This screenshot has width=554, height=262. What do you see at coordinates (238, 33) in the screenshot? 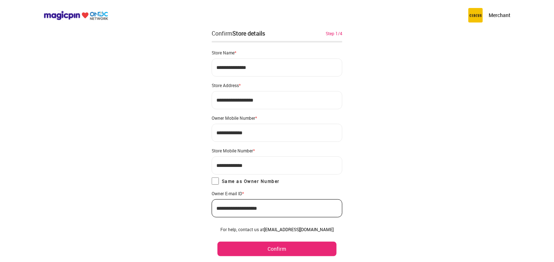
I see `div: Confirm` at bounding box center [238, 33].